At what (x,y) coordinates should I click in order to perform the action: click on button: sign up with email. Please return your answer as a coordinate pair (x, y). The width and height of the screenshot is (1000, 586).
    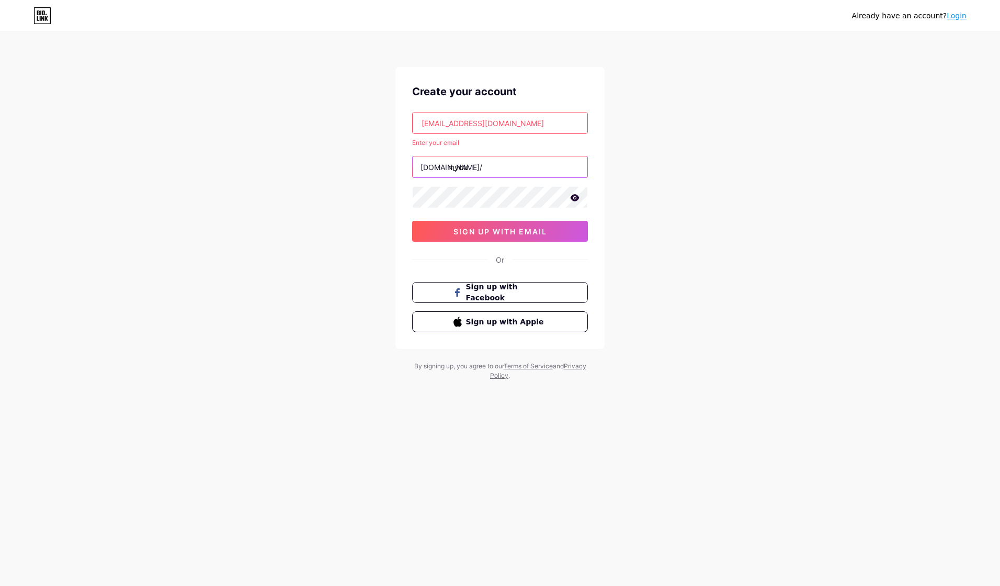
    Looking at the image, I should click on (500, 231).